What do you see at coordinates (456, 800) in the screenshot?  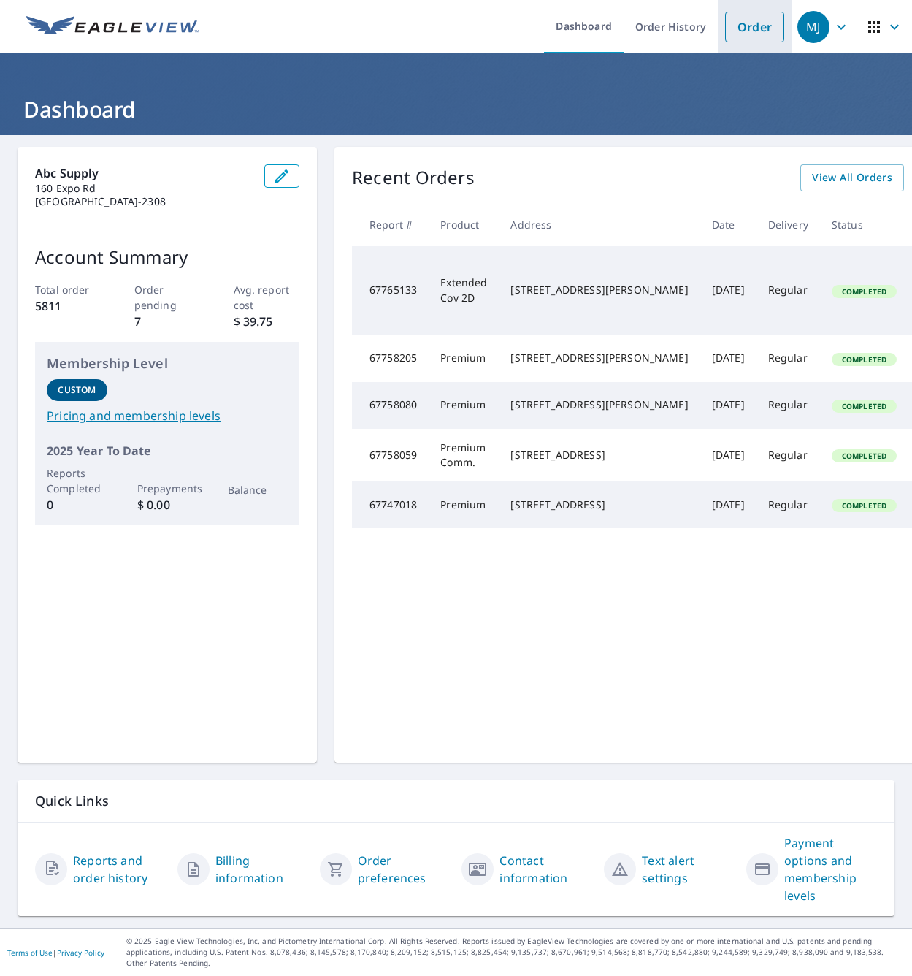 I see `p: Quick Links` at bounding box center [456, 800].